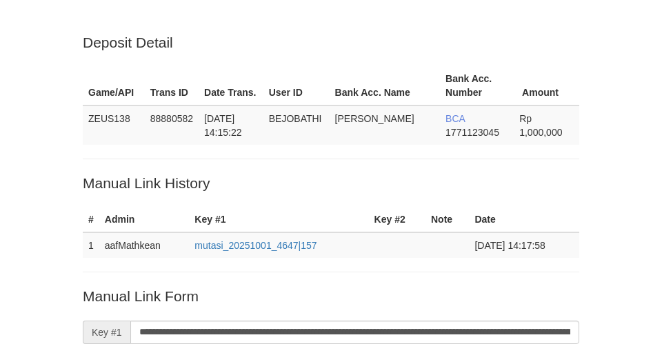  What do you see at coordinates (296, 85) in the screenshot?
I see `th: User ID` at bounding box center [296, 85].